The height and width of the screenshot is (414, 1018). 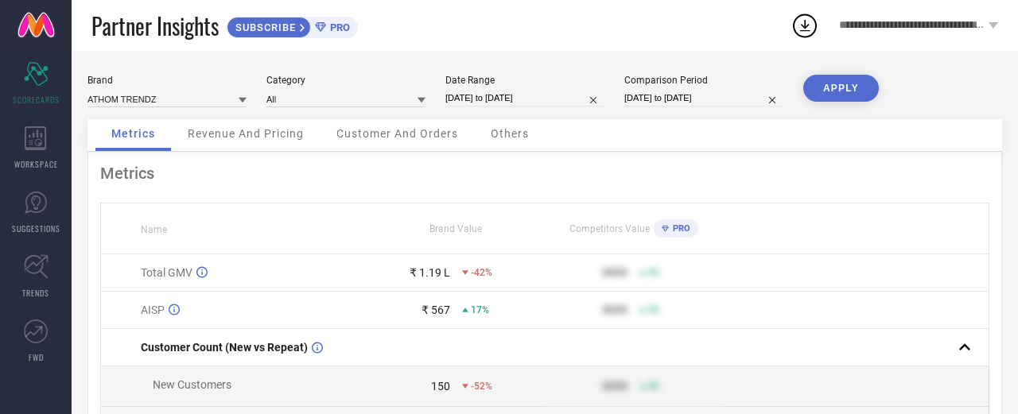 I want to click on span: WORKSPACE, so click(x=36, y=164).